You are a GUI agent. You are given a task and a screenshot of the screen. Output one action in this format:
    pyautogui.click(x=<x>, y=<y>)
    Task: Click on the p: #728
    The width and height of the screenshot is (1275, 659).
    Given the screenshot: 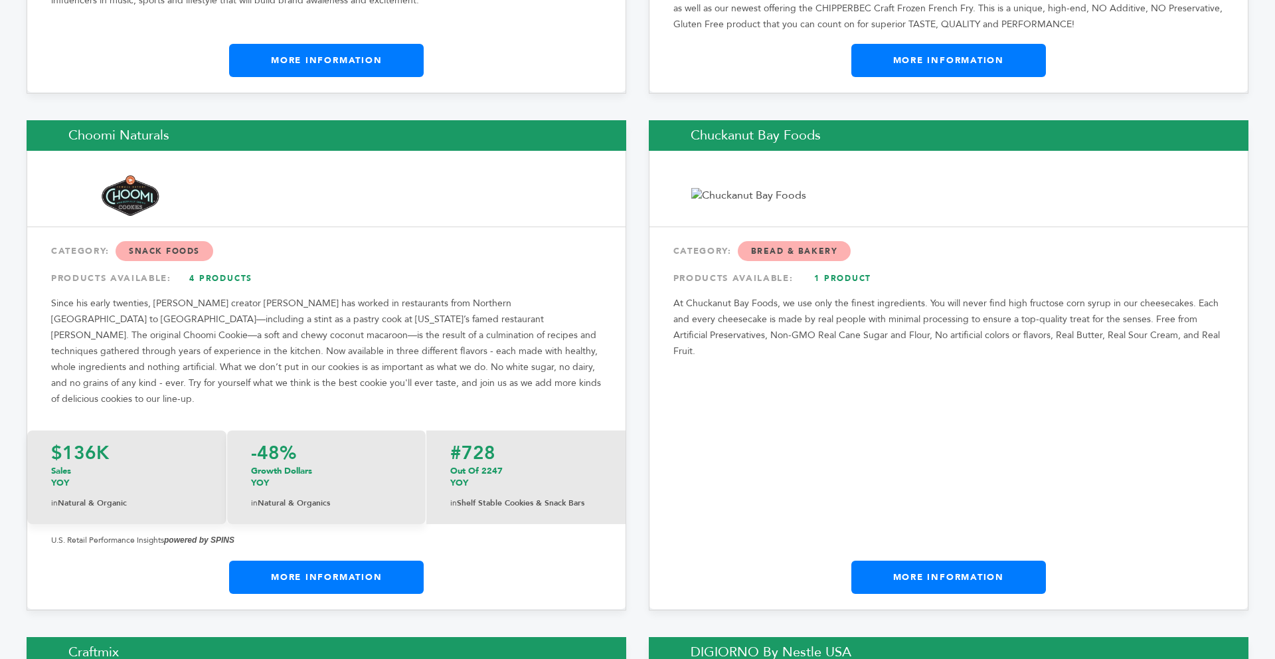 What is the action you would take?
    pyautogui.click(x=526, y=453)
    